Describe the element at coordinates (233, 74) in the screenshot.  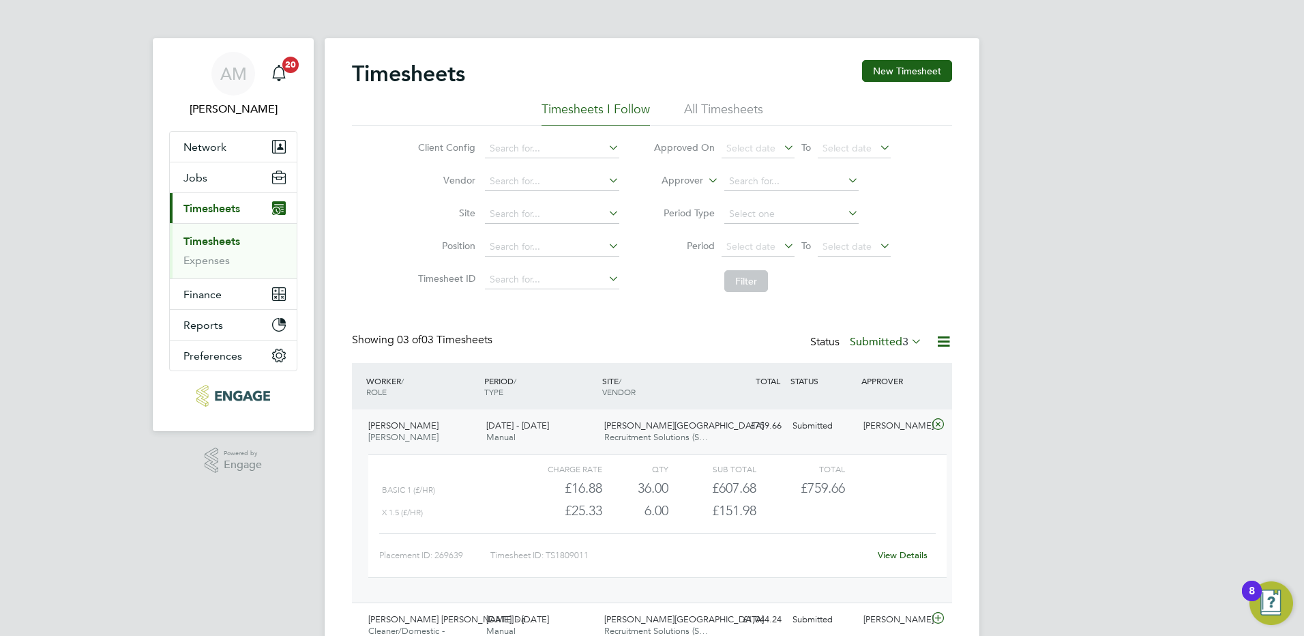
I see `span: AM` at that location.